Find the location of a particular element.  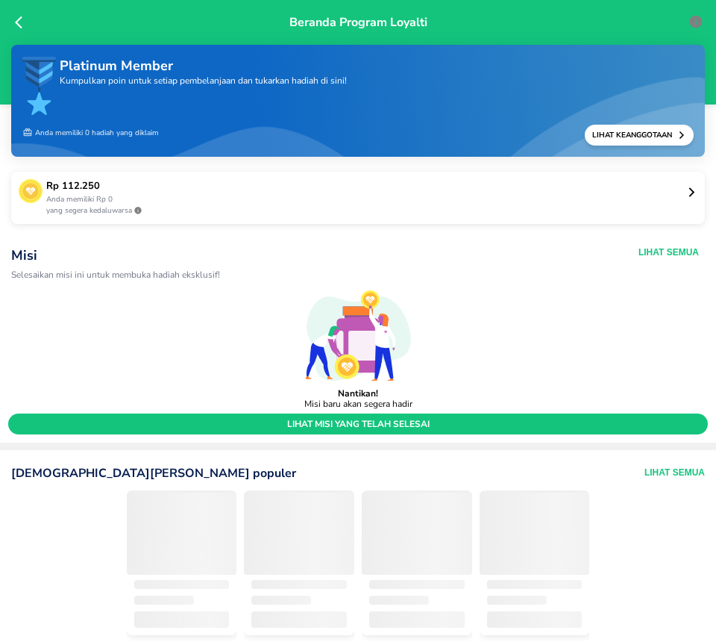

p: Nantikan! is located at coordinates (358, 393).